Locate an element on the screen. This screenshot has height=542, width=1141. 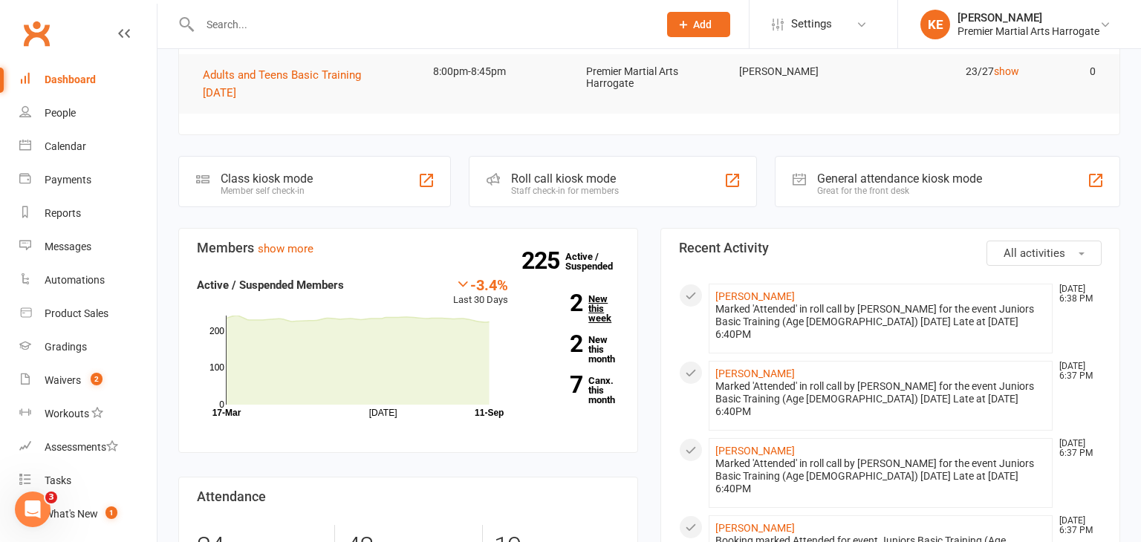
div: Automations is located at coordinates (74, 280).